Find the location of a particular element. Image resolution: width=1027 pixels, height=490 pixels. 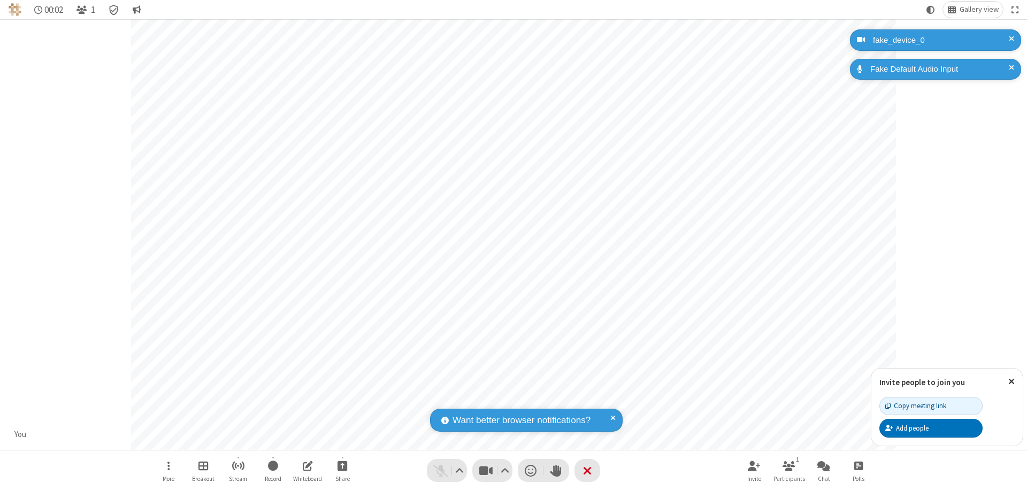

button: Using system theme is located at coordinates (931, 10).